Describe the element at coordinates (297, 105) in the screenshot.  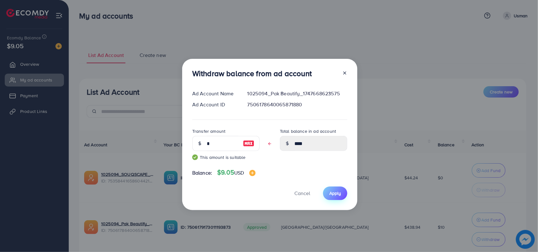
I see `div: 7506178640065871880` at that location.